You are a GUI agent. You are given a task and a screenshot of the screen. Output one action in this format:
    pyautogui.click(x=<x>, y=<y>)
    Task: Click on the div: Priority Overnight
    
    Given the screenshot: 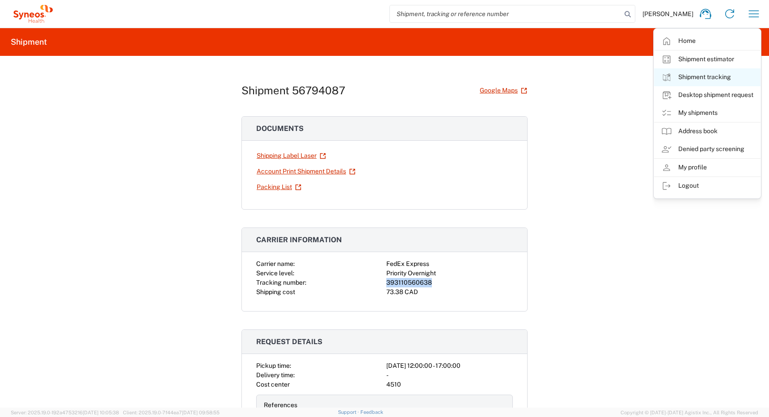 What is the action you would take?
    pyautogui.click(x=449, y=273)
    